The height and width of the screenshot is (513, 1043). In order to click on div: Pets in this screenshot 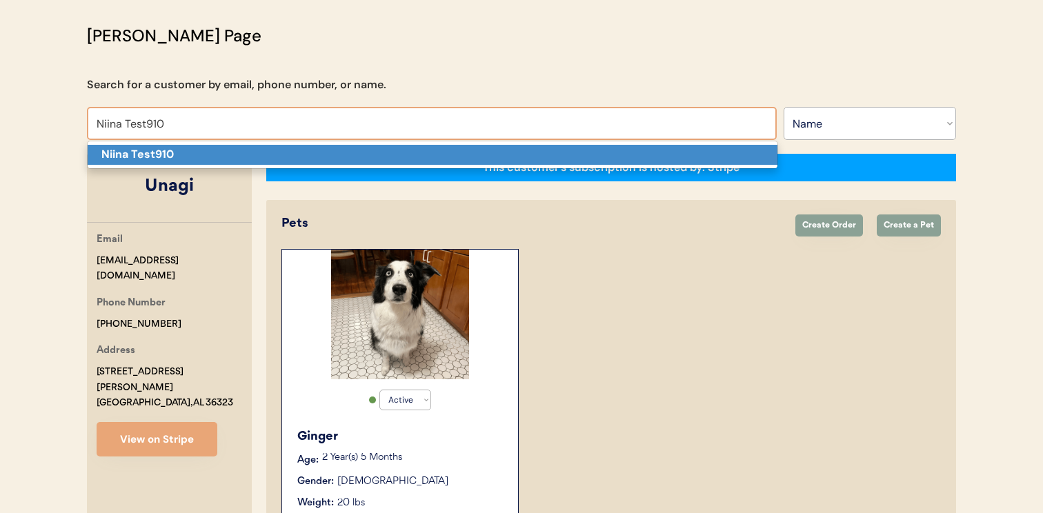, I will do `click(531, 223)`.